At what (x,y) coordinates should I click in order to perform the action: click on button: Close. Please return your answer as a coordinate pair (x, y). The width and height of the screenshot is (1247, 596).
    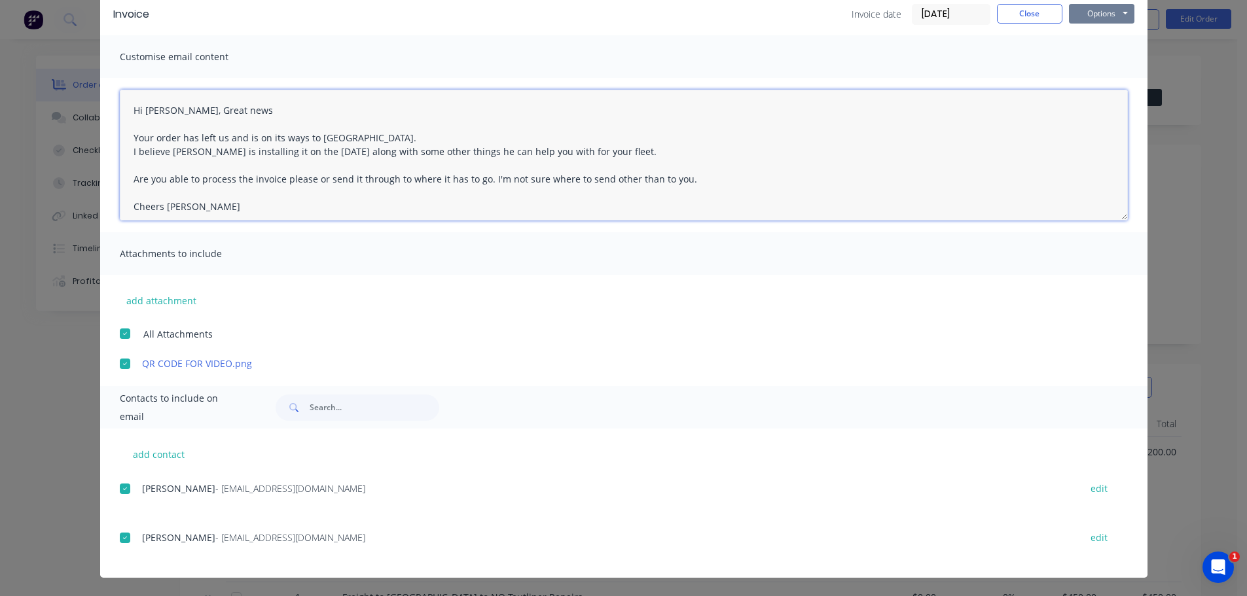
    Looking at the image, I should click on (1029, 14).